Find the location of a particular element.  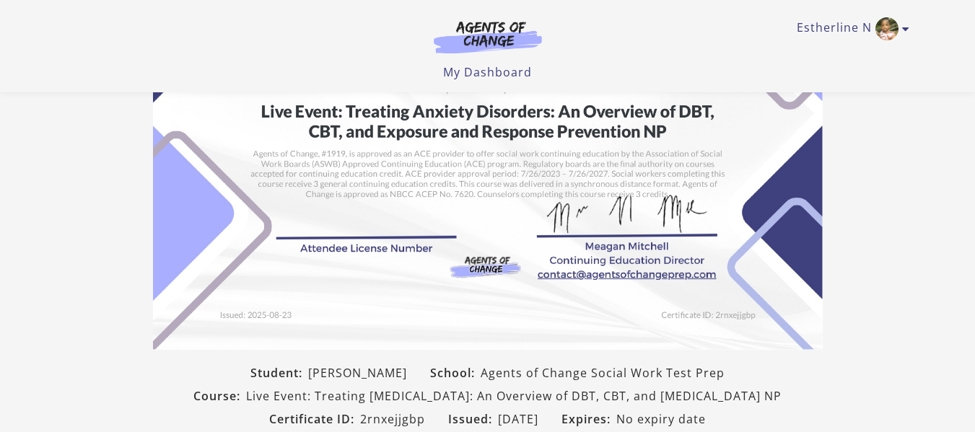

span: School: is located at coordinates (455, 373).